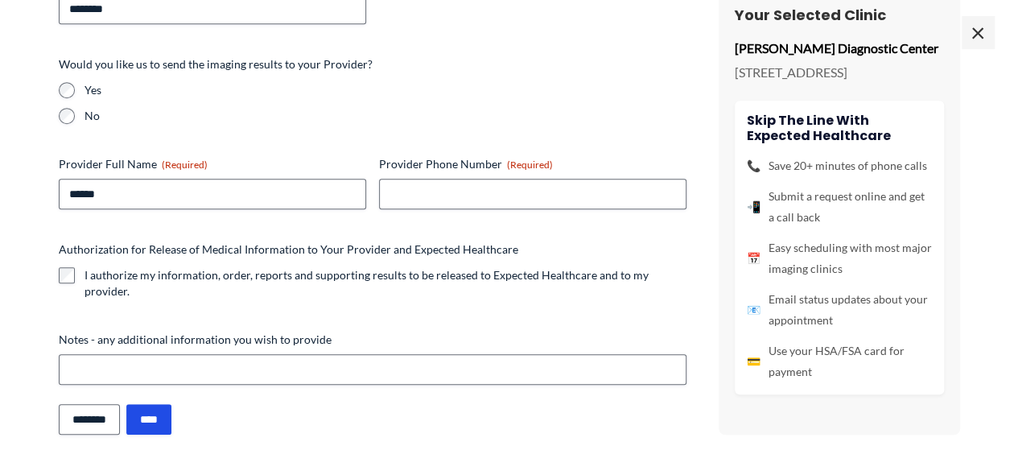  What do you see at coordinates (385, 283) in the screenshot?
I see `label: I authorize my information, order, reports and supporting results to be released to Expected Heal...` at bounding box center [385, 283].